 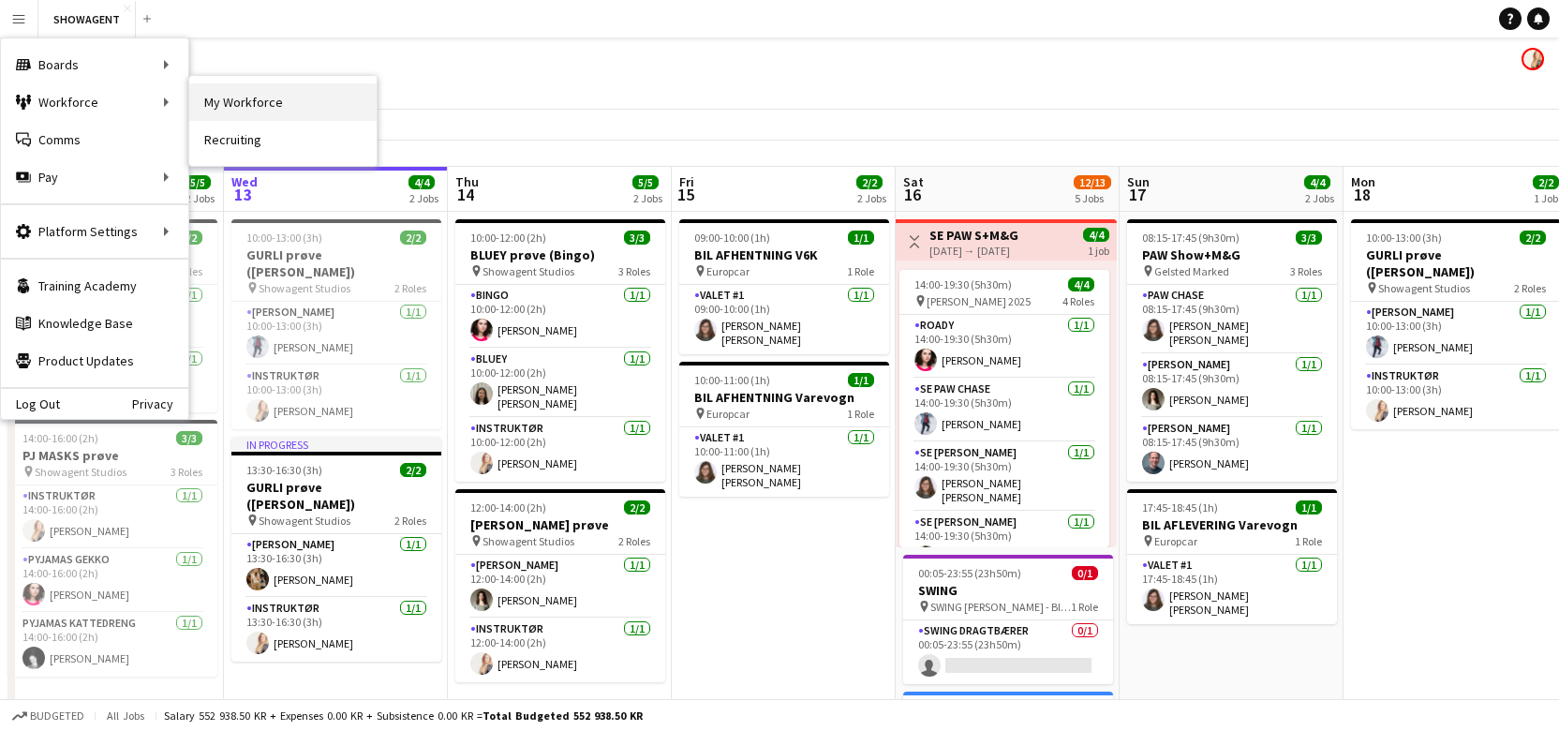 What do you see at coordinates (963, 284) in the screenshot?
I see `span: 14:00-19:30 (5h30m)` at bounding box center [963, 284].